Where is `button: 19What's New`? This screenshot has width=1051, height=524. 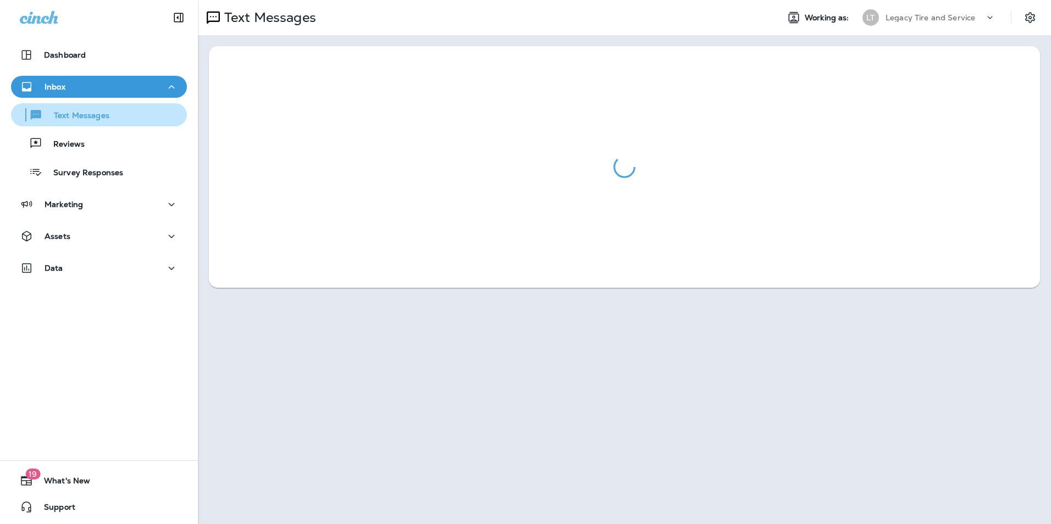
button: 19What's New is located at coordinates (99, 481).